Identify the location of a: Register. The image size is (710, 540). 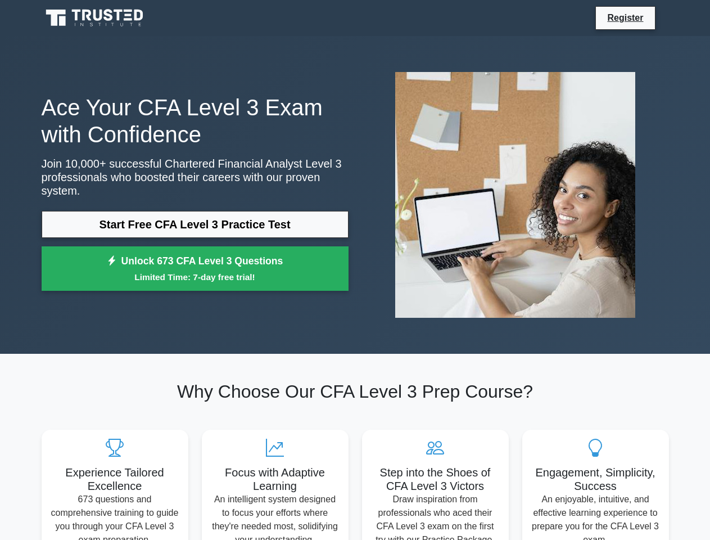
(625, 17).